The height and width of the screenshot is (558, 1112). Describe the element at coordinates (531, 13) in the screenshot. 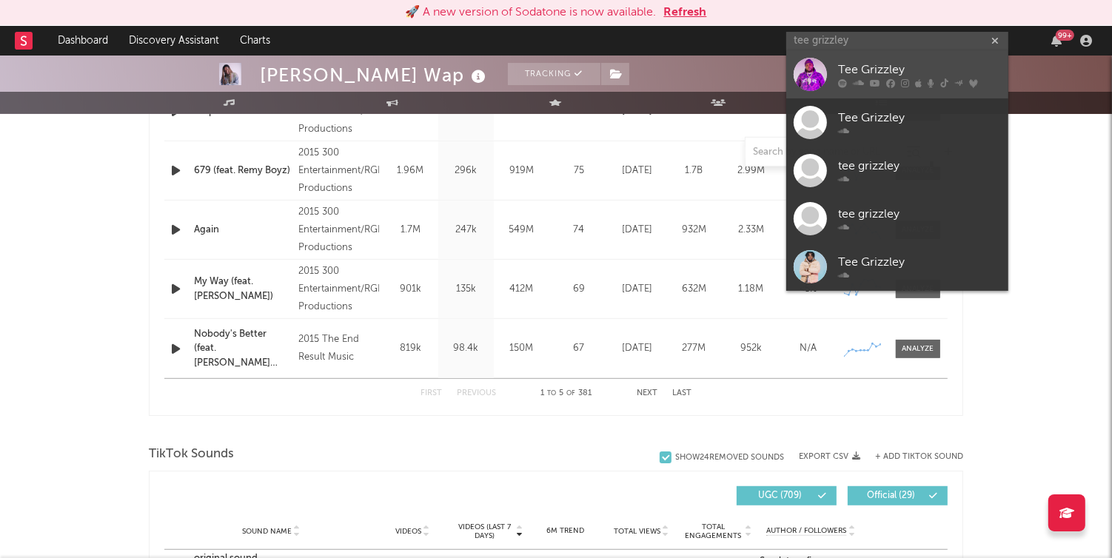

I see `div: 🚀 A new version of Sodatone is now available.` at that location.